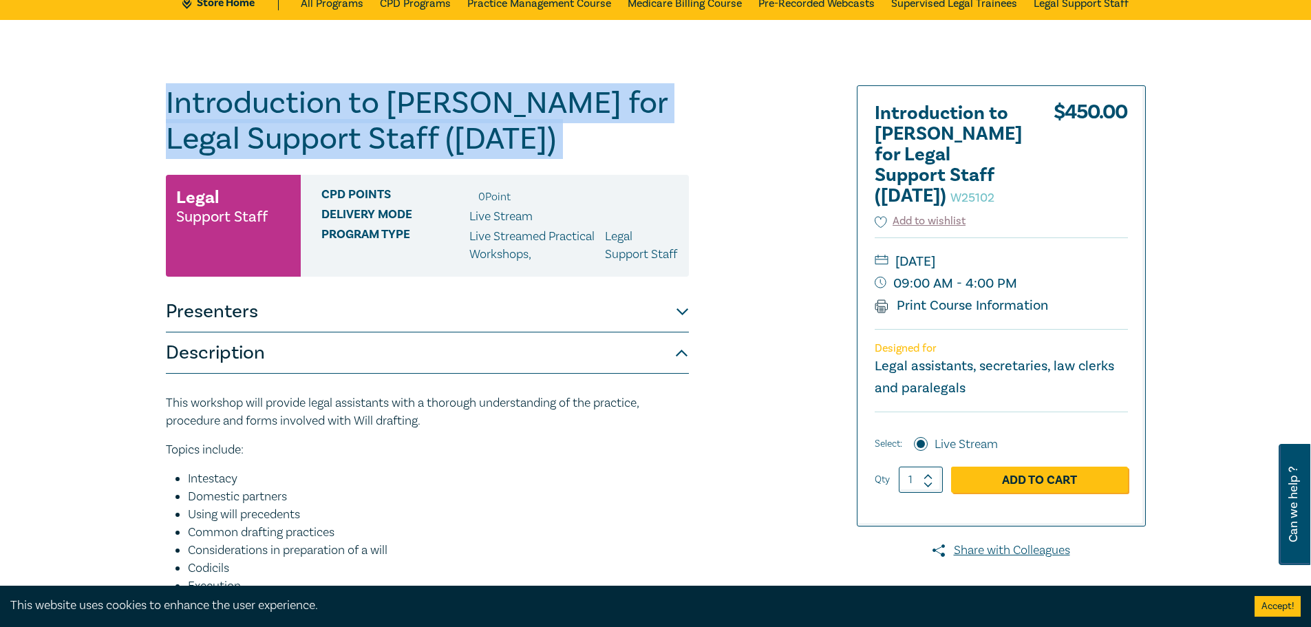 This screenshot has height=627, width=1311. I want to click on li: Using will precedents, so click(438, 515).